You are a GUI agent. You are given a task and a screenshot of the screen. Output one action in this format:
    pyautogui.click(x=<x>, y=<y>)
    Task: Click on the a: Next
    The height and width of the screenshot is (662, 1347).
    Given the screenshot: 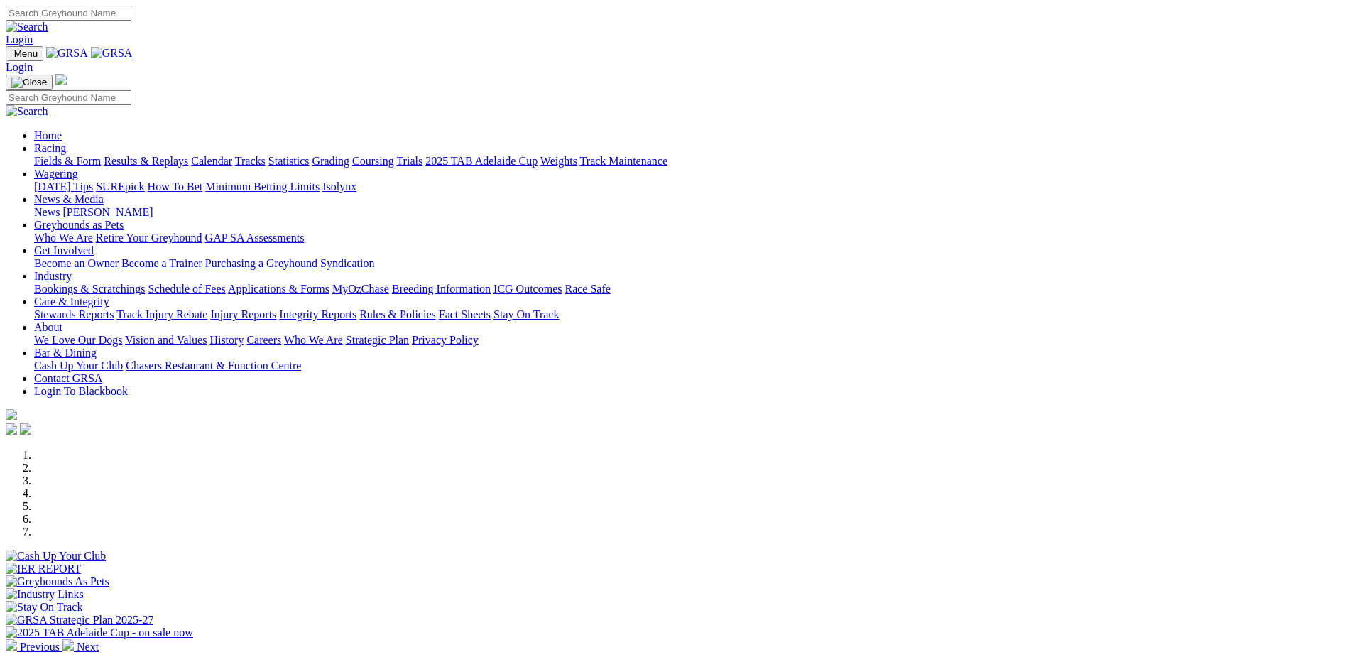 What is the action you would take?
    pyautogui.click(x=80, y=646)
    